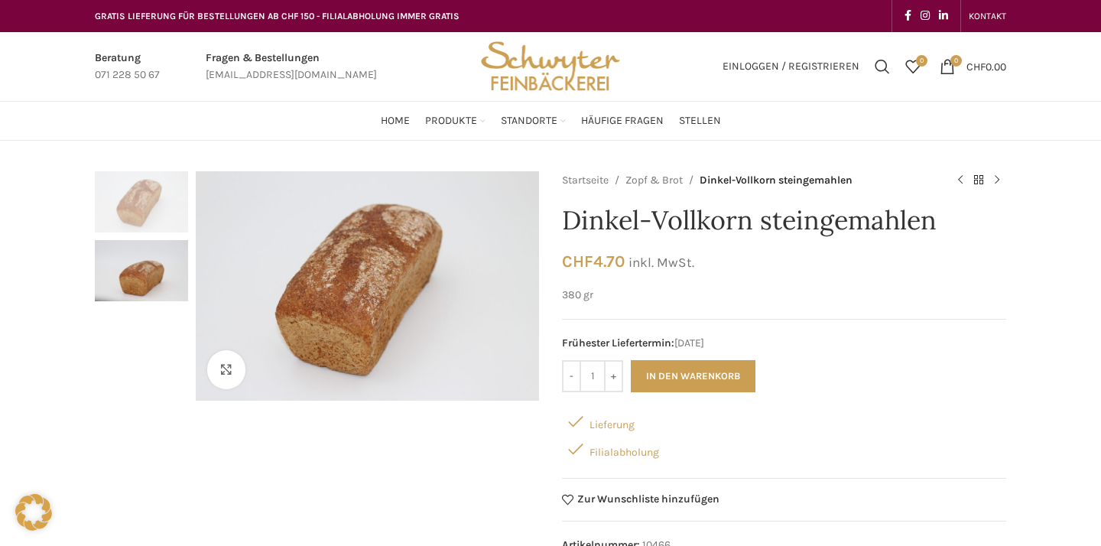  Describe the element at coordinates (654, 180) in the screenshot. I see `a: Zopf & Brot` at that location.